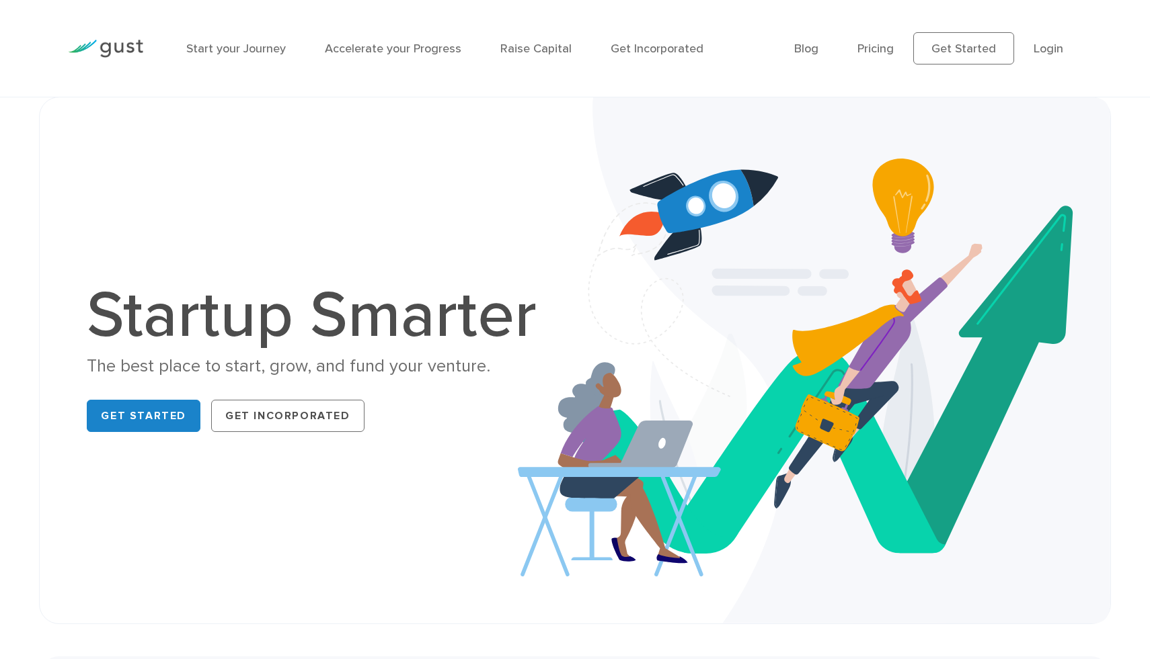  I want to click on div: The best place to start, grow, and fund your venture., so click(319, 366).